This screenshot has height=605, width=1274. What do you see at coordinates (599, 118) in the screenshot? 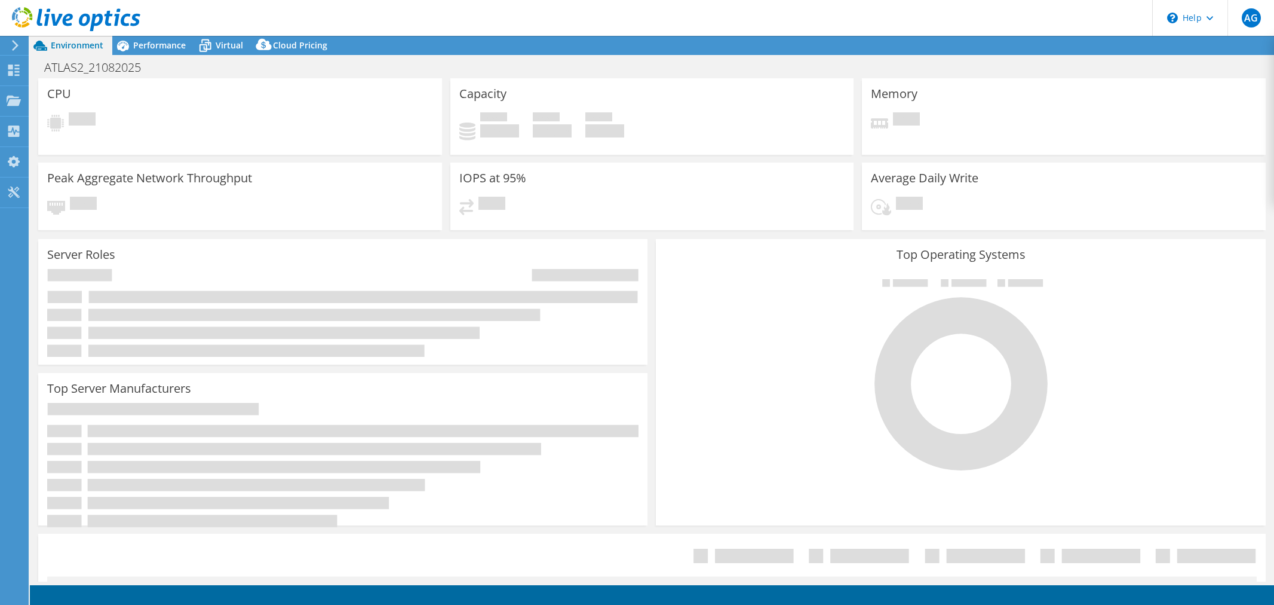
I see `span: Total` at bounding box center [599, 118].